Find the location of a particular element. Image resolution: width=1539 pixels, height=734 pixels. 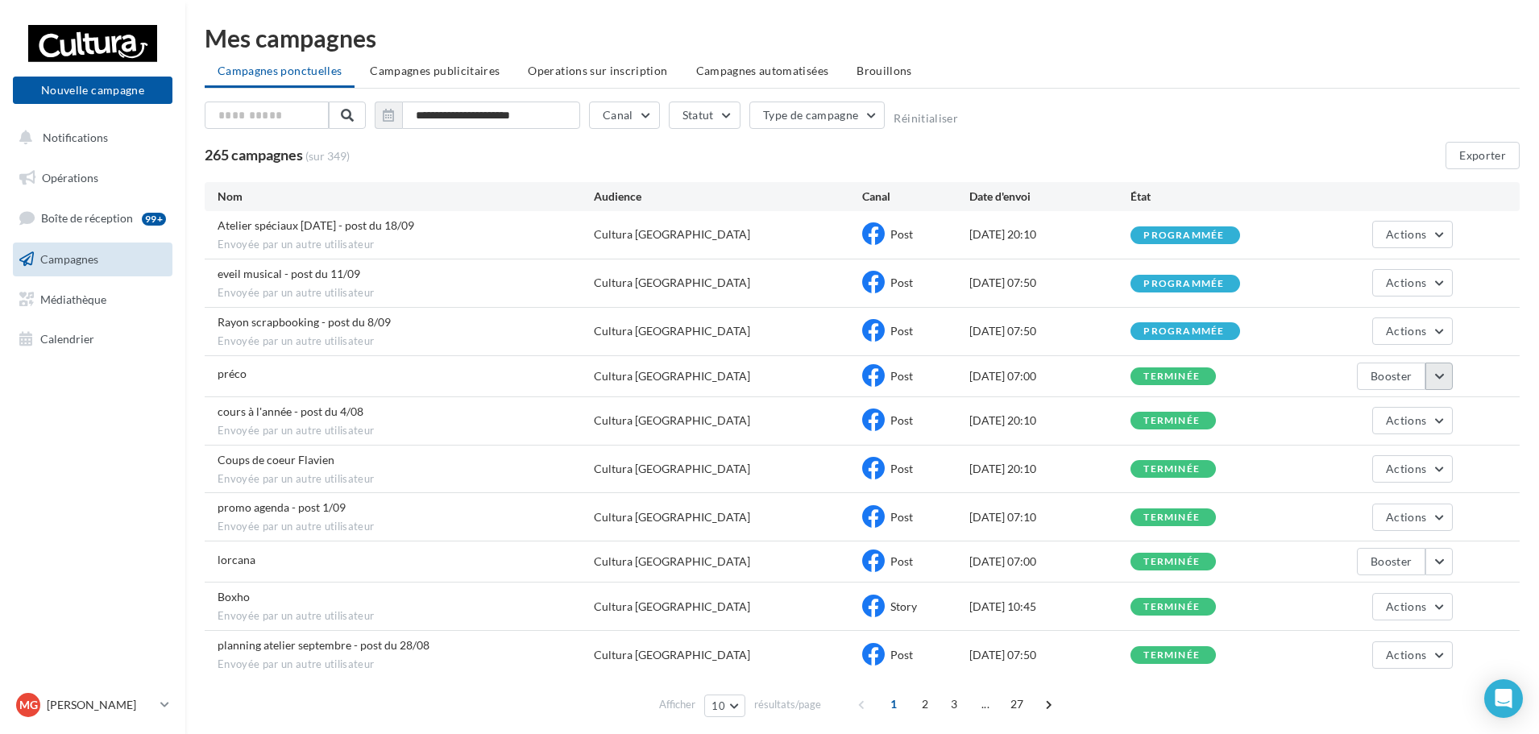

div: 99+ is located at coordinates (154, 219).